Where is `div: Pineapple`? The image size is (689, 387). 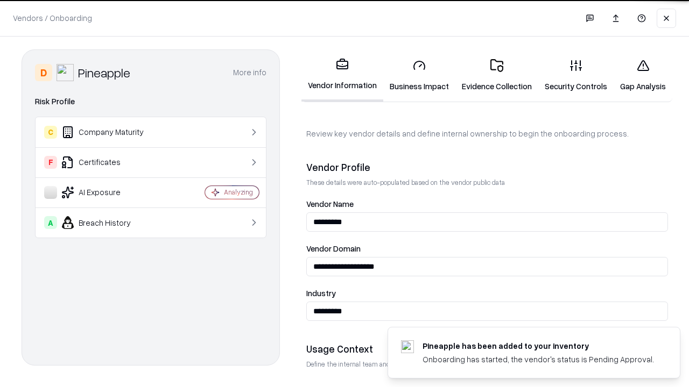
div: Pineapple is located at coordinates (104, 73).